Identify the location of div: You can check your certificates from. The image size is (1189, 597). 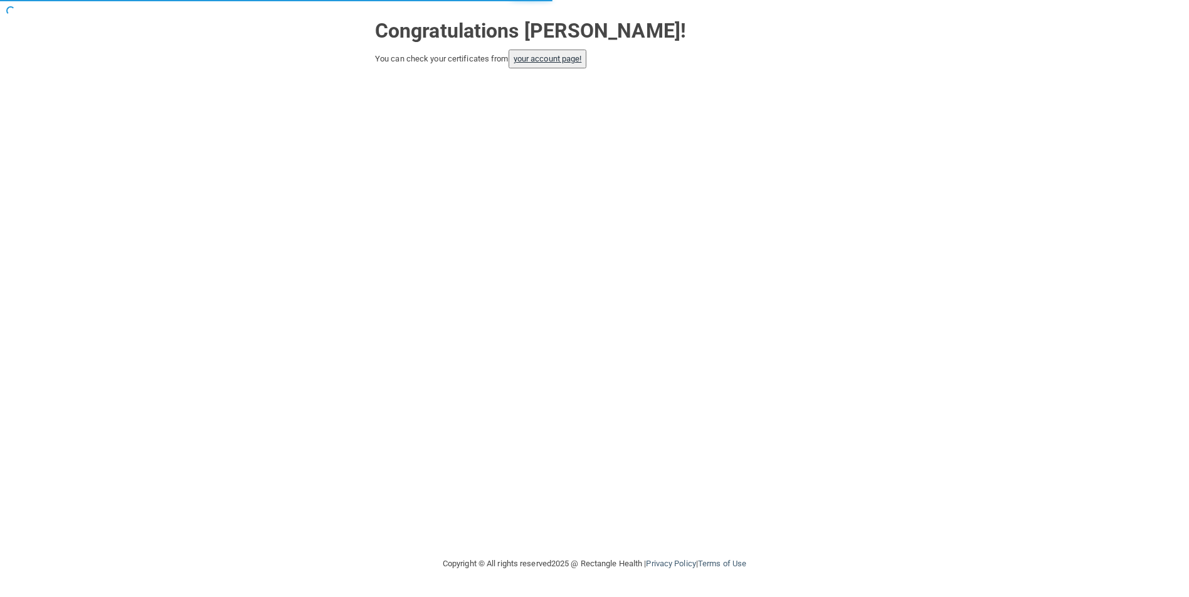
(594, 59).